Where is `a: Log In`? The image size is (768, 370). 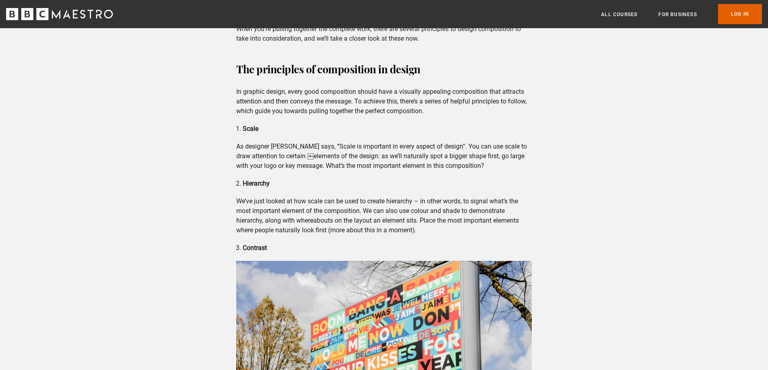
a: Log In is located at coordinates (739, 14).